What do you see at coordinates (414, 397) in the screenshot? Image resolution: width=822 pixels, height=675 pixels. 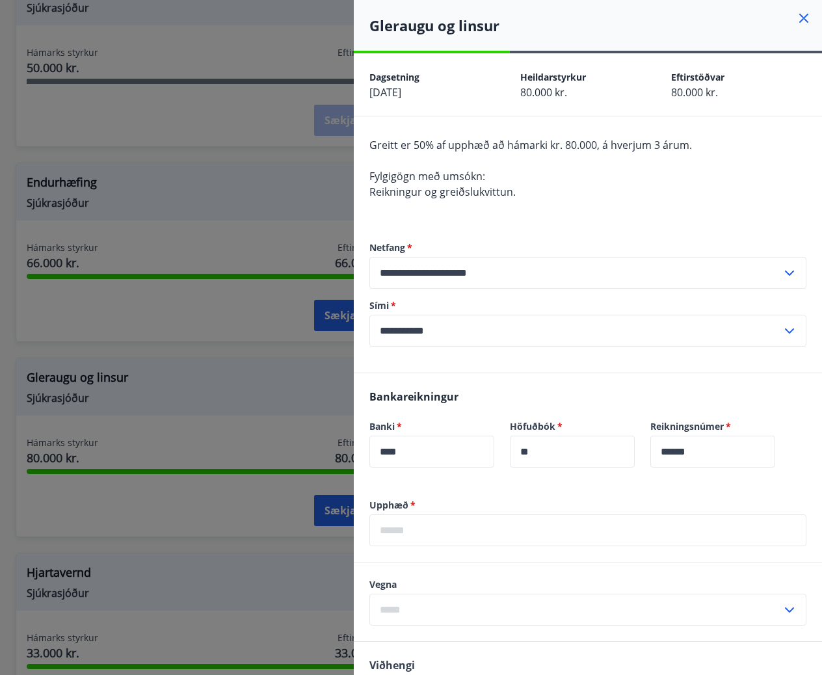 I see `span: Bankareikningur` at bounding box center [414, 397].